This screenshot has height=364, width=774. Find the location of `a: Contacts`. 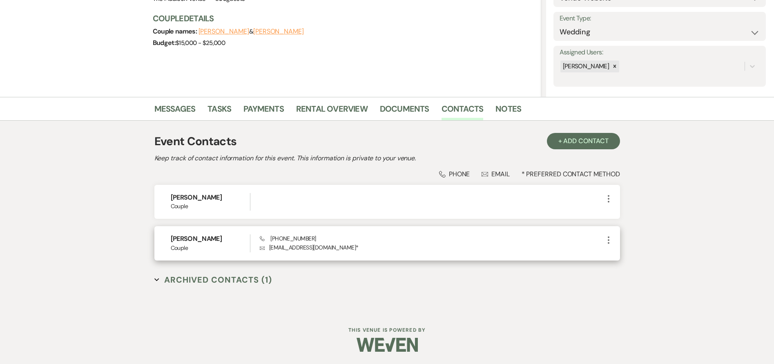

a: Contacts is located at coordinates (462, 111).